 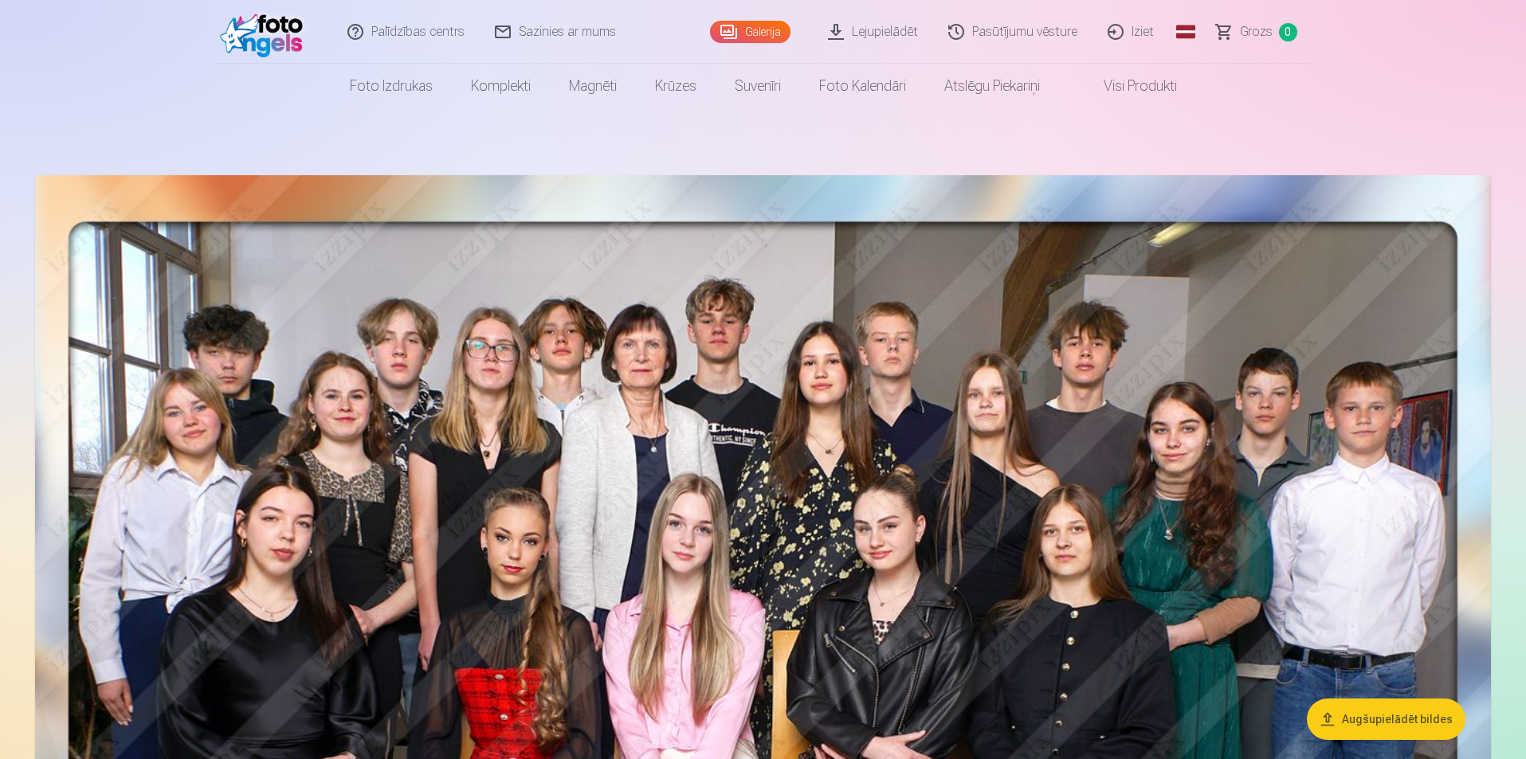 What do you see at coordinates (862, 86) in the screenshot?
I see `a: Foto kalendāri` at bounding box center [862, 86].